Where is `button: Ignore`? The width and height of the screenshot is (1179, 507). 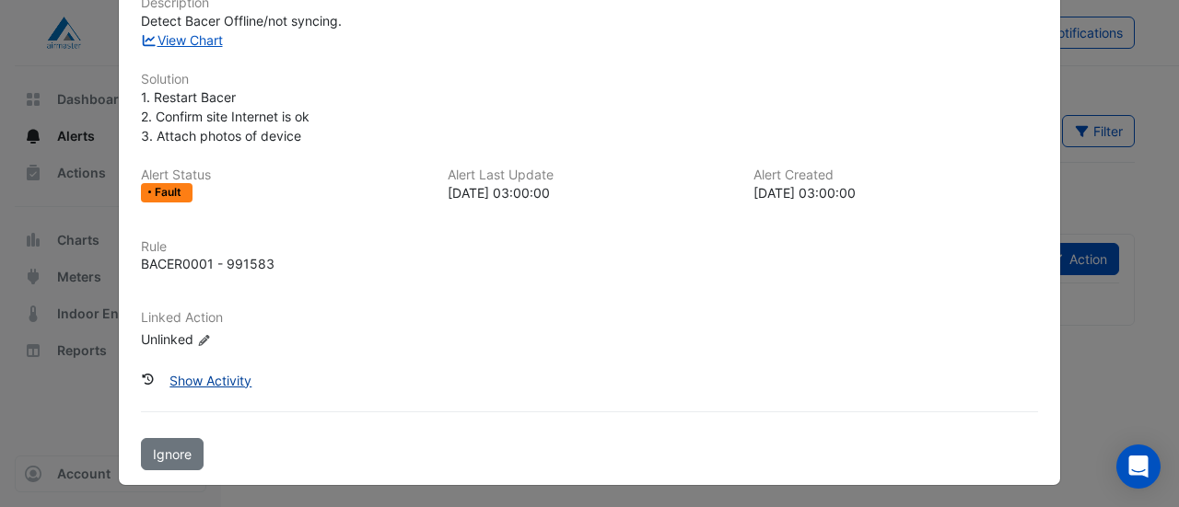
button: Ignore is located at coordinates (172, 454).